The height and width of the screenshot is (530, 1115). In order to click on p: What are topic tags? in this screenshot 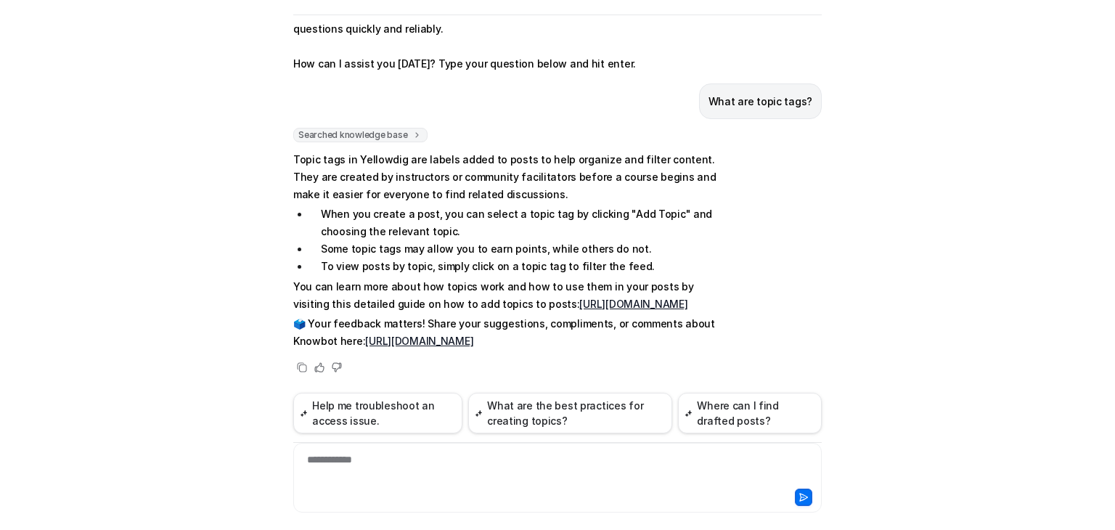, I will do `click(760, 102)`.